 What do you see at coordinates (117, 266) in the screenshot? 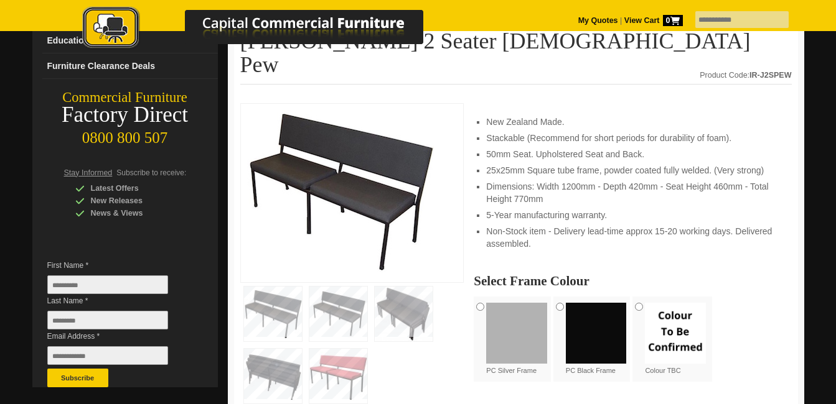
I see `span: First Name *` at bounding box center [117, 266].